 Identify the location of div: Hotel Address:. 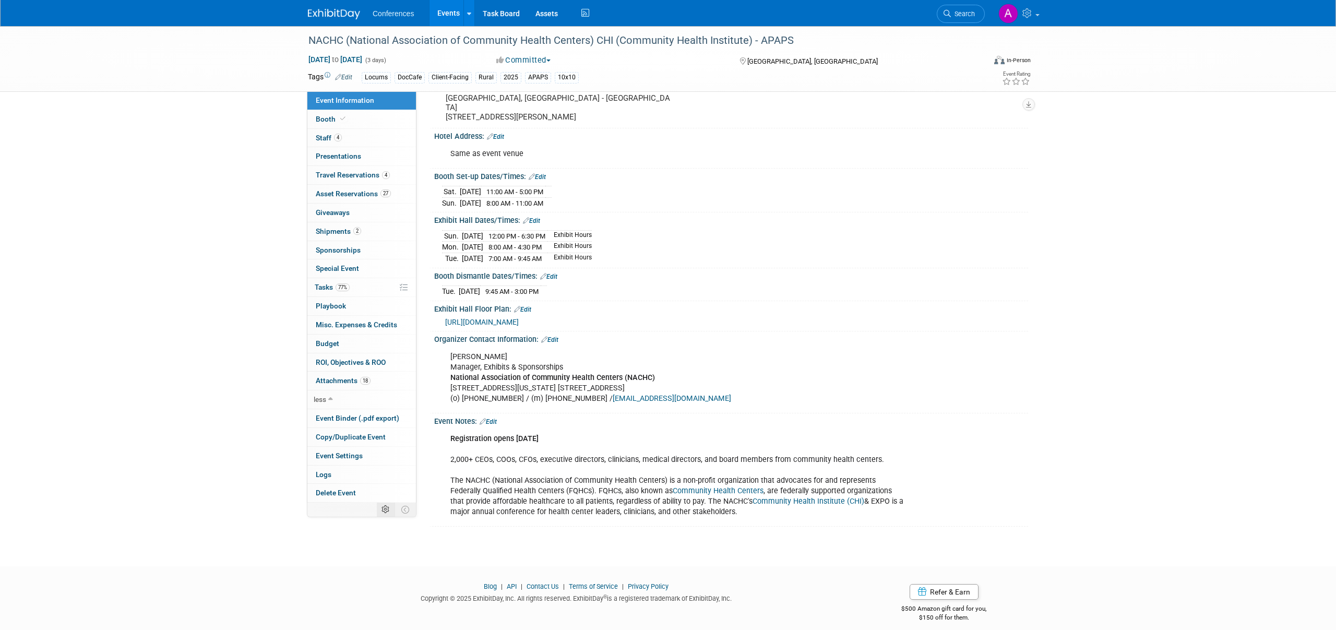
(731, 135).